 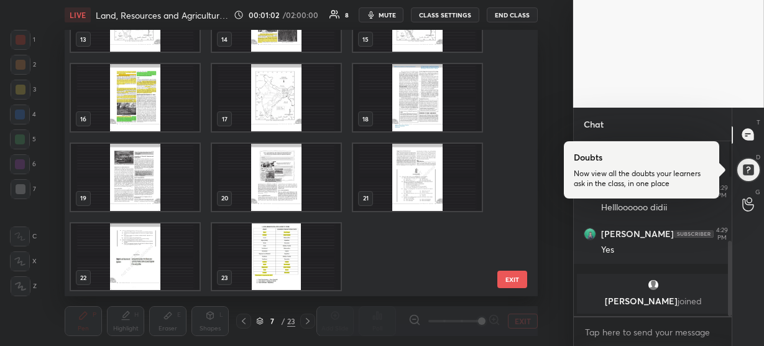 What do you see at coordinates (78, 15) in the screenshot?
I see `div: LIVE` at bounding box center [78, 15].